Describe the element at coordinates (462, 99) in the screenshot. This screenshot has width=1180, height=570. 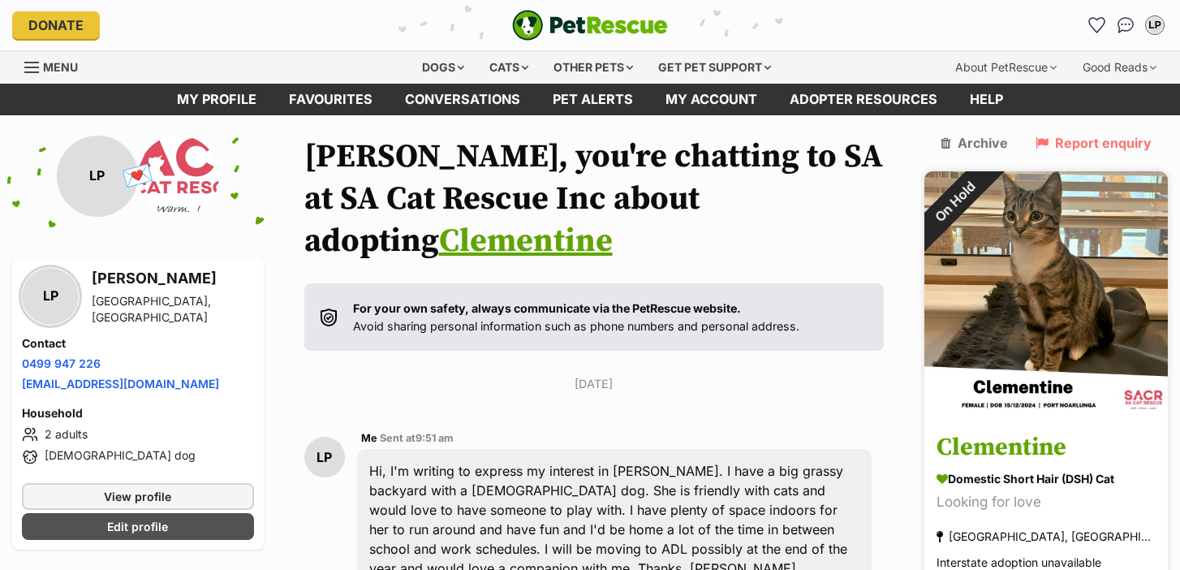
I see `a: conversations` at that location.